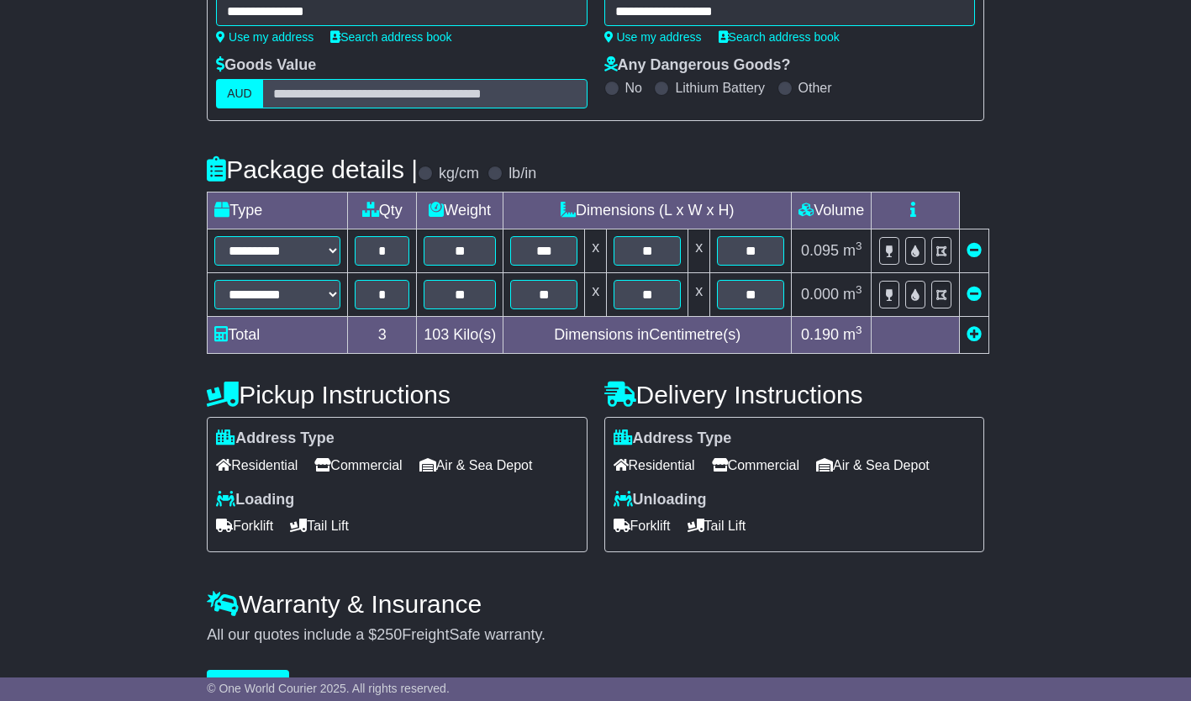  I want to click on span: 0.190, so click(820, 335).